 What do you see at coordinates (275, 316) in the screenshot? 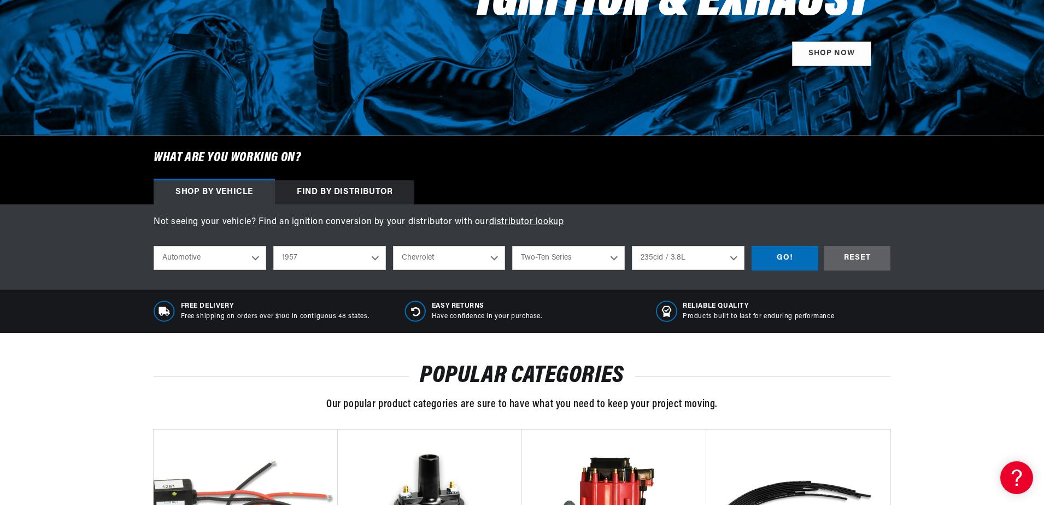
I see `p: Free shipping on orders over $100 in contiguous 48 states.` at bounding box center [275, 316].